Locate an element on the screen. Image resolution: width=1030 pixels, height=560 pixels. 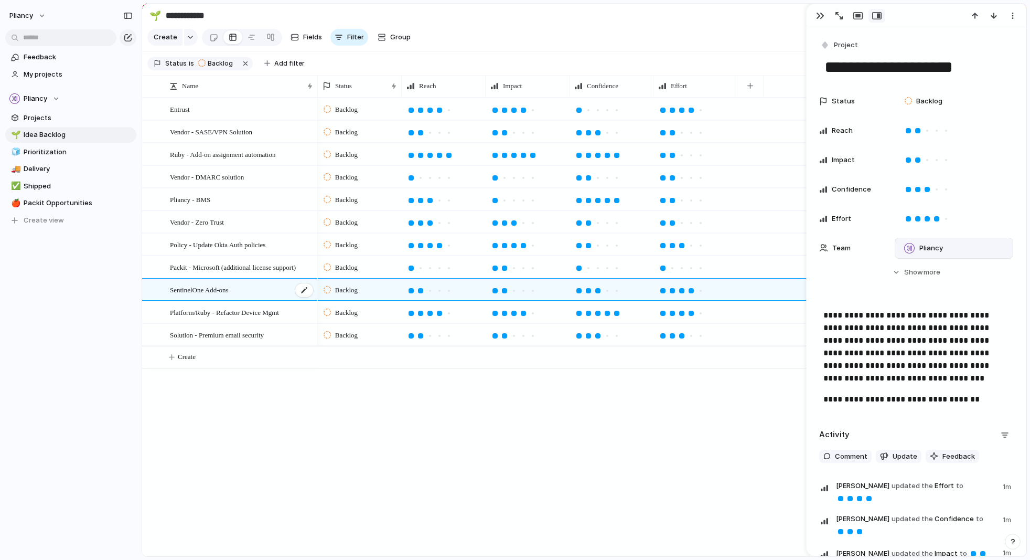
a: Projects is located at coordinates (71, 118).